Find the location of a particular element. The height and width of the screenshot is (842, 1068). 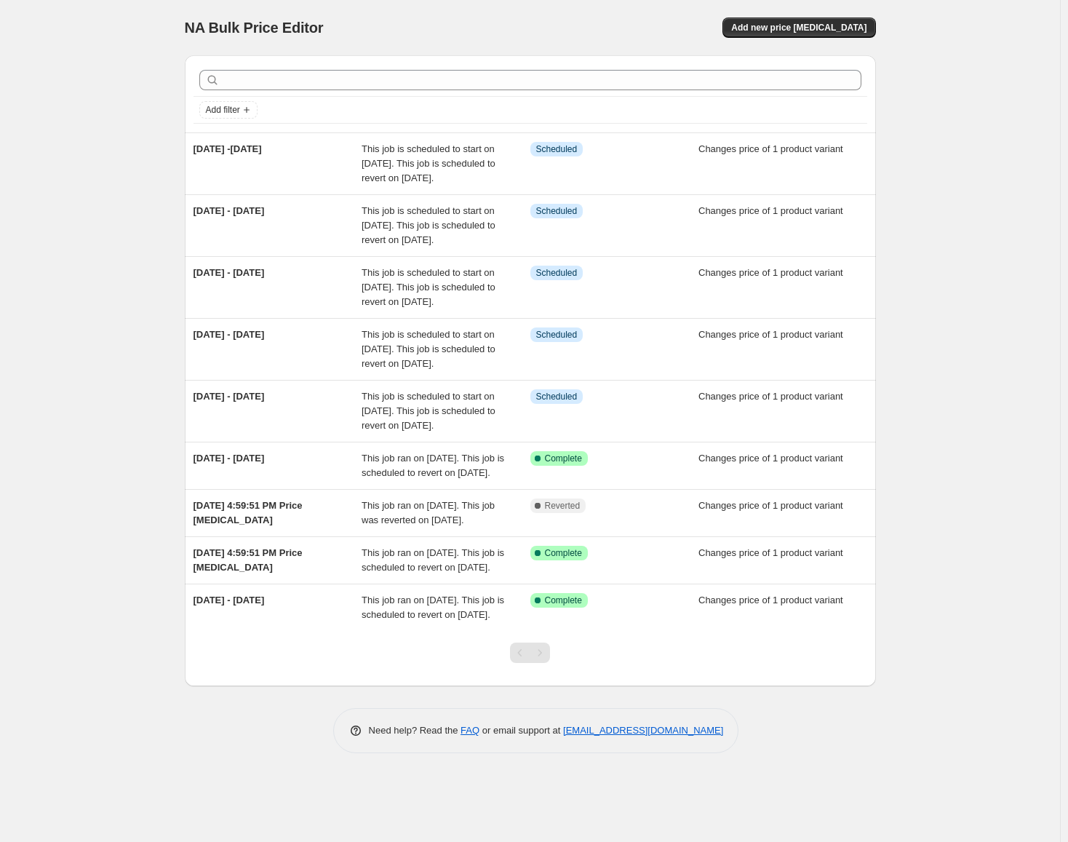

button: Add filter is located at coordinates (228, 110).